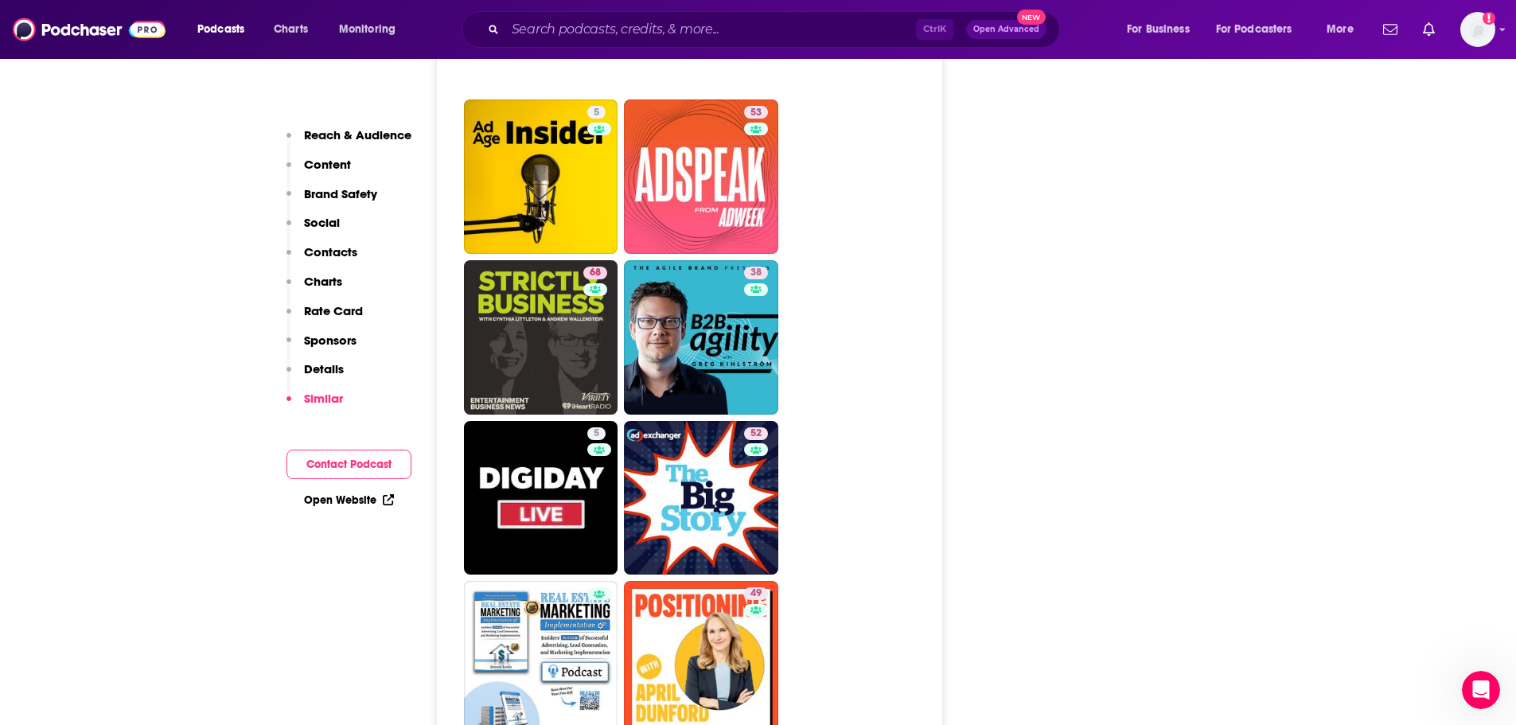  I want to click on button: Sponsors, so click(322, 347).